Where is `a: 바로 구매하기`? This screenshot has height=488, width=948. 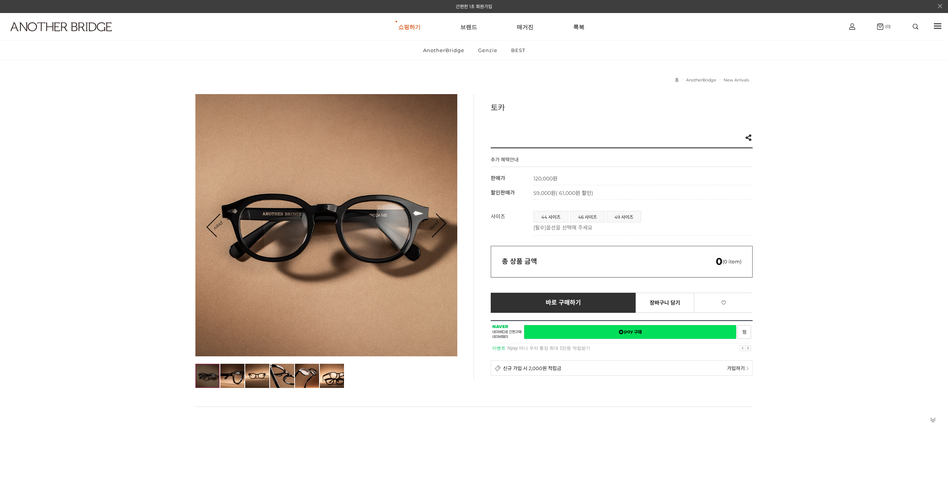
a: 바로 구매하기 is located at coordinates (563, 303).